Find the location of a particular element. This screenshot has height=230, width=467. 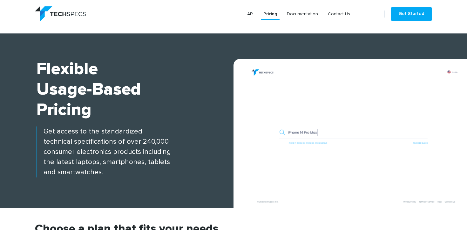

h1: Flexible Usage-based Pricing is located at coordinates (135, 89).